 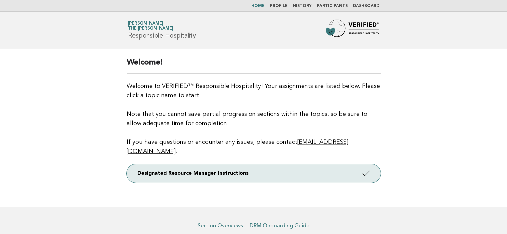 I want to click on a: Participants, so click(x=332, y=6).